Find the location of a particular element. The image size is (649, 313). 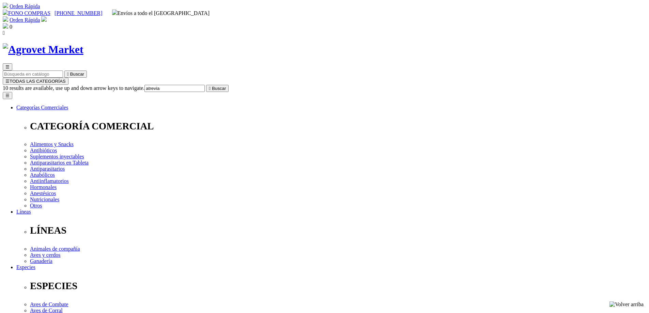

span: Nutricionales is located at coordinates (45, 199).